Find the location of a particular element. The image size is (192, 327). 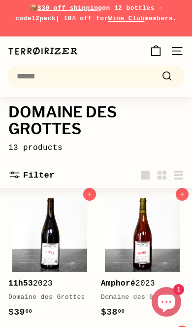

a: Wine Club is located at coordinates (127, 18).